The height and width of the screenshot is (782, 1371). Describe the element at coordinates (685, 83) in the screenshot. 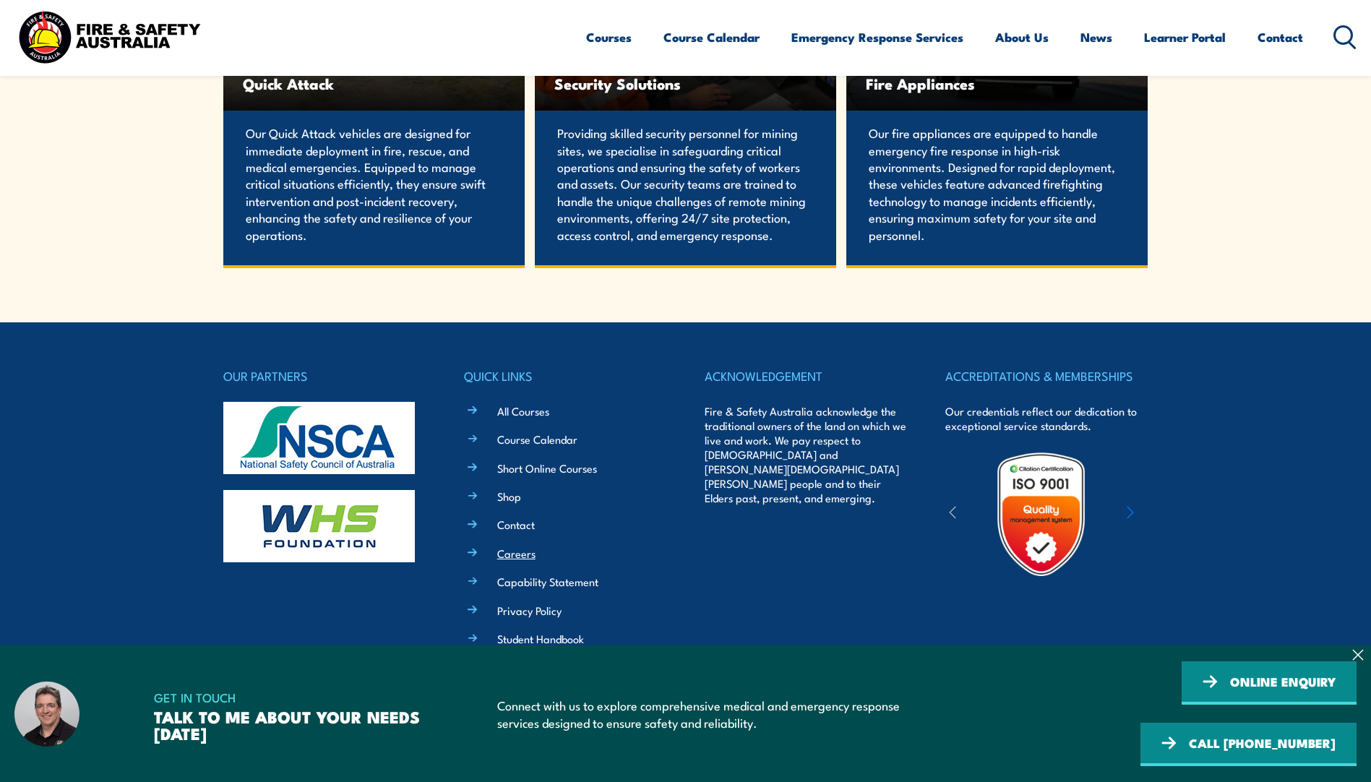

I see `span: Security Solutions` at that location.